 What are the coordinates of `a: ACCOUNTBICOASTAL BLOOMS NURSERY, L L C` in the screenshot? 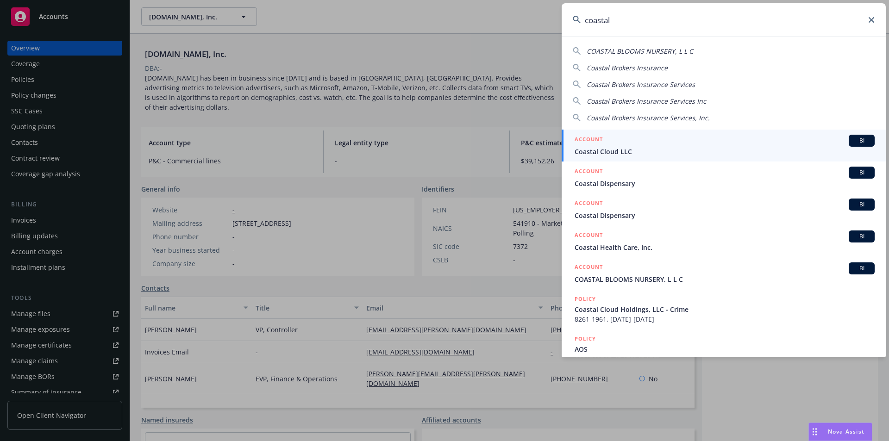 It's located at (724, 273).